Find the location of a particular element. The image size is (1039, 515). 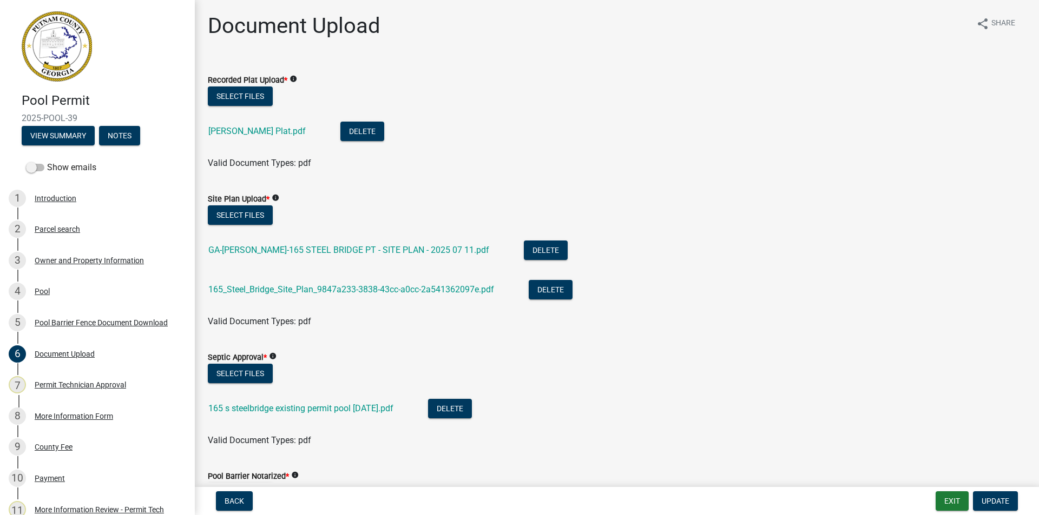

div: County Fee is located at coordinates (54, 447).